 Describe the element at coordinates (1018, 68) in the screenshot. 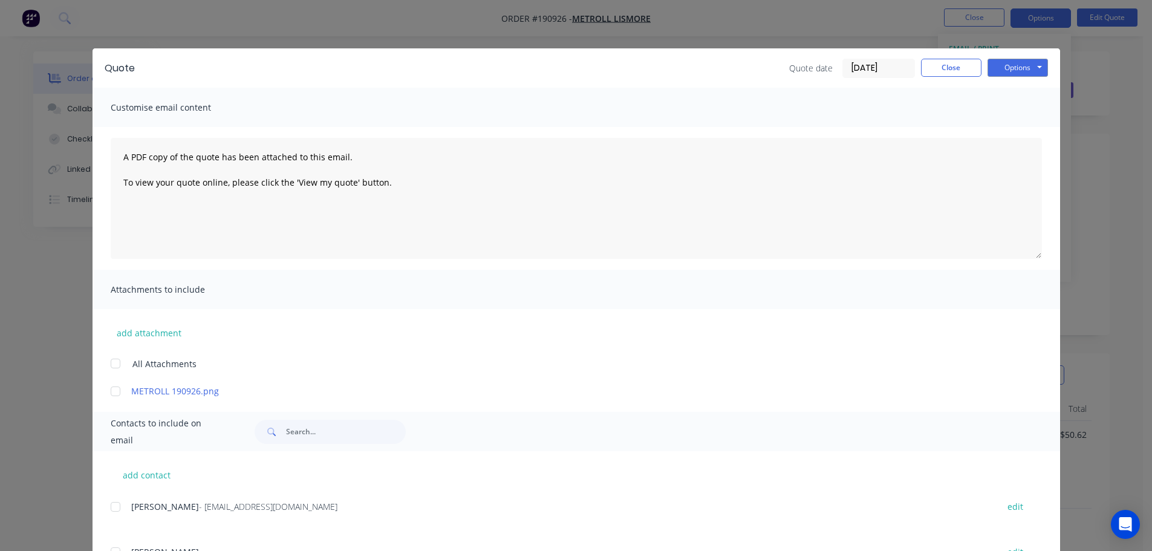

I see `button: Options` at that location.